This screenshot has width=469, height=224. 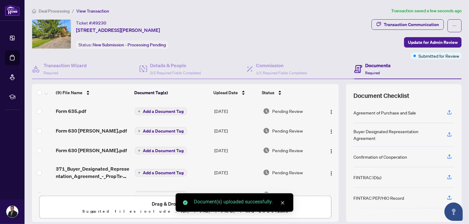 What do you see at coordinates (397, 135) in the screenshot?
I see `div: Buyer Designated Representation Agreement` at bounding box center [397, 135].